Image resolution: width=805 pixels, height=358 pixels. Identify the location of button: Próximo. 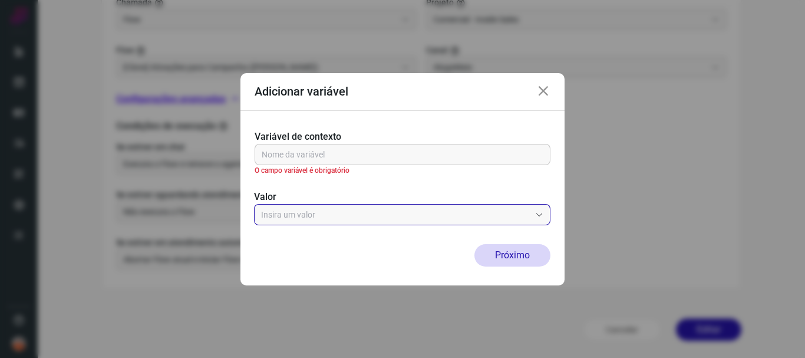
(512, 255).